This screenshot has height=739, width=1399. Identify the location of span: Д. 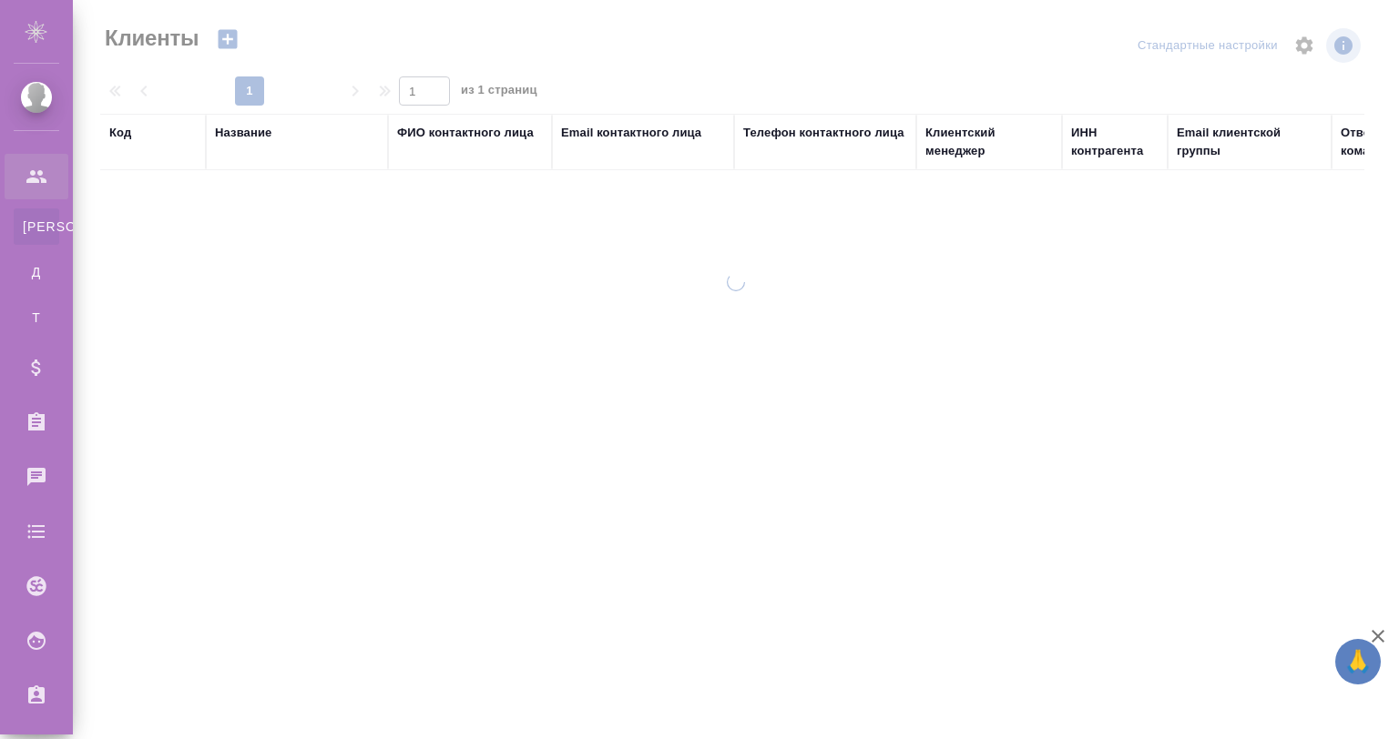
(36, 272).